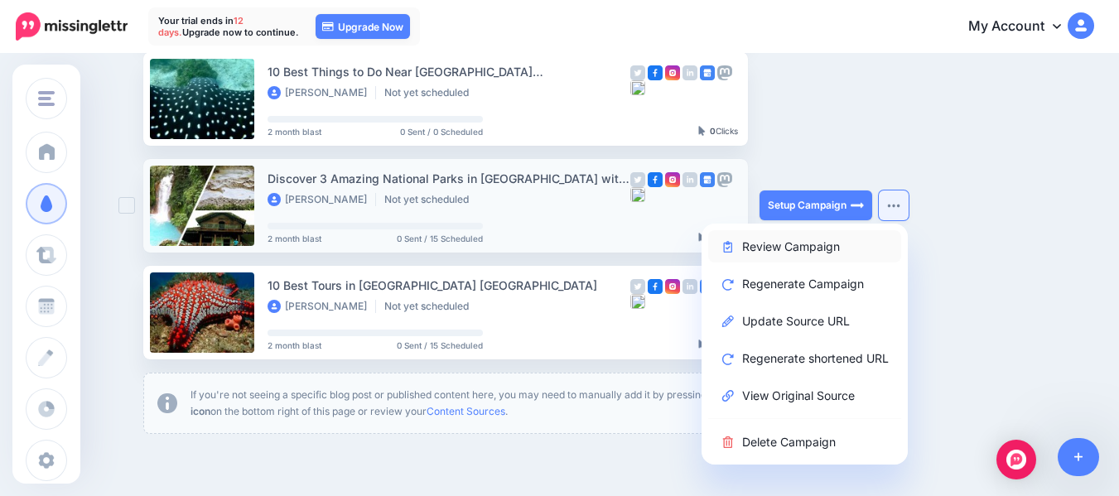 This screenshot has height=496, width=1119. What do you see at coordinates (894, 206) in the screenshot?
I see `img: dots.png` at bounding box center [894, 206].